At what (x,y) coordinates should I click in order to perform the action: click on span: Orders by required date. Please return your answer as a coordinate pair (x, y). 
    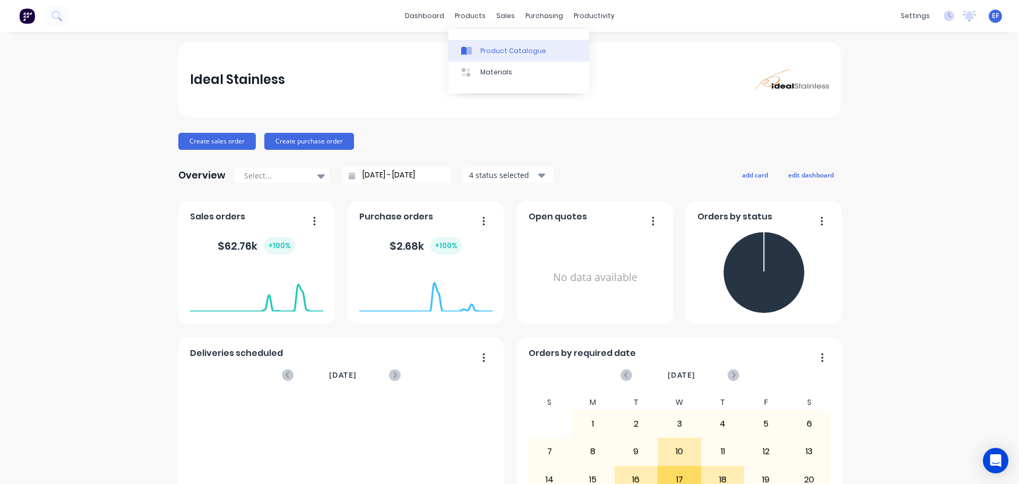
    Looking at the image, I should click on (582, 353).